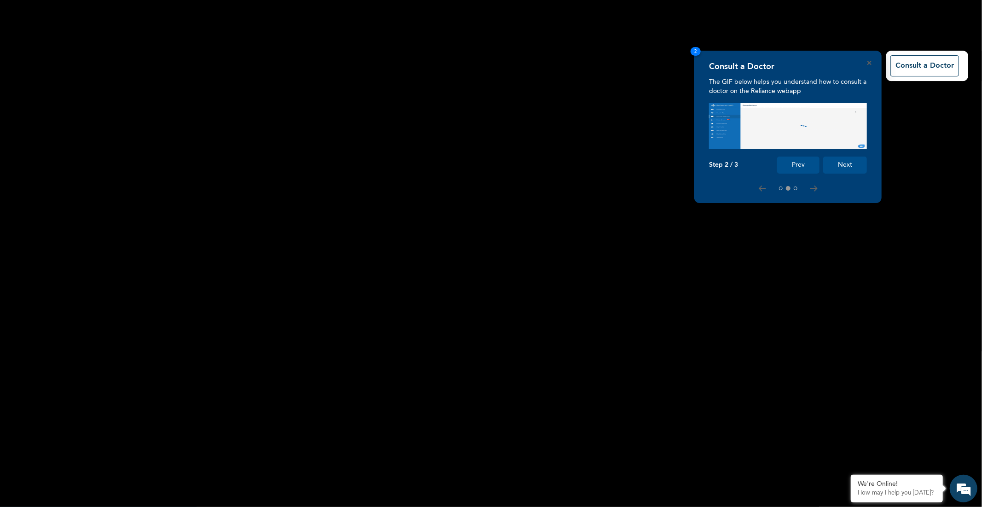  What do you see at coordinates (742, 67) in the screenshot?
I see `h4: Consult a Doctor` at bounding box center [742, 67].